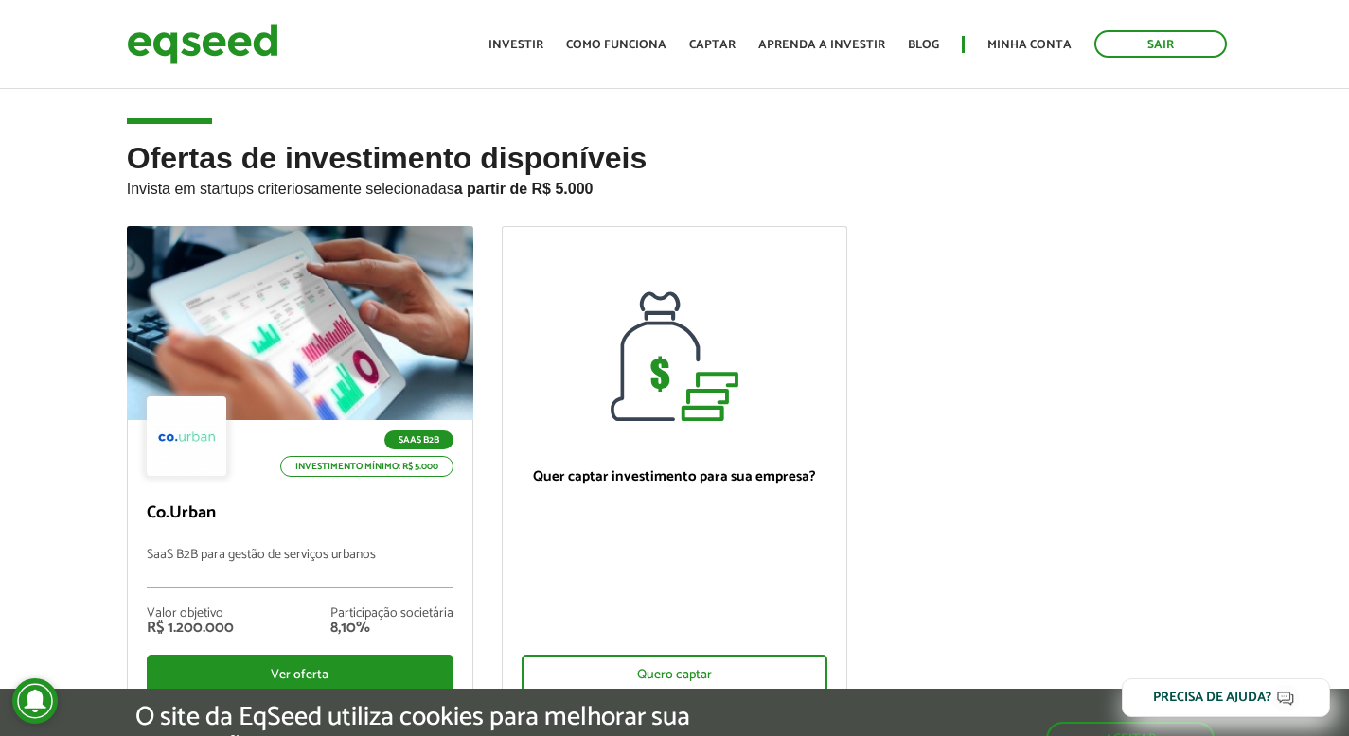  Describe the element at coordinates (523, 188) in the screenshot. I see `strong: a partir de R$ 5.000` at that location.